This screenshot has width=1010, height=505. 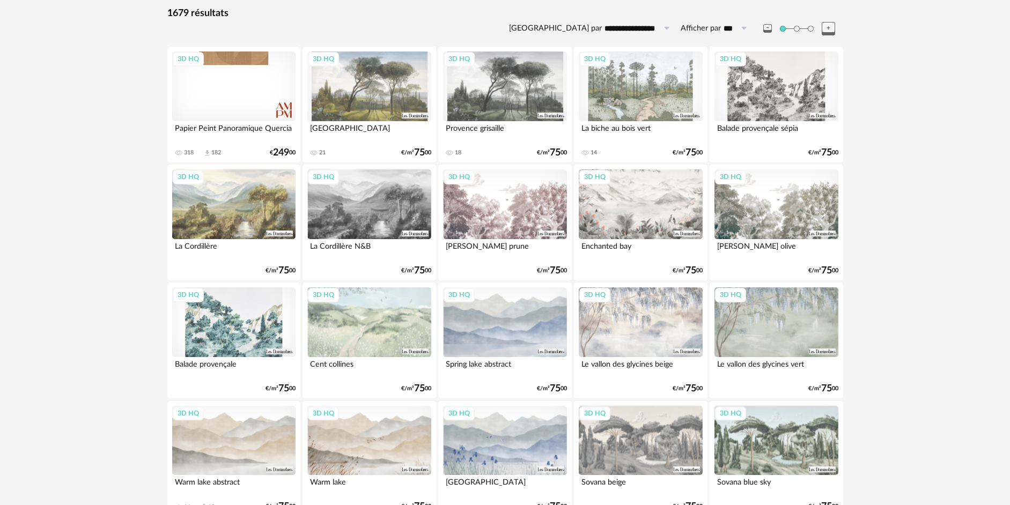 What do you see at coordinates (369, 486) in the screenshot?
I see `div: Warm lake` at bounding box center [369, 486].